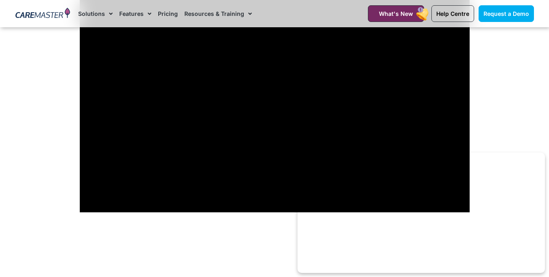 This screenshot has height=277, width=549. I want to click on a: What's New, so click(396, 13).